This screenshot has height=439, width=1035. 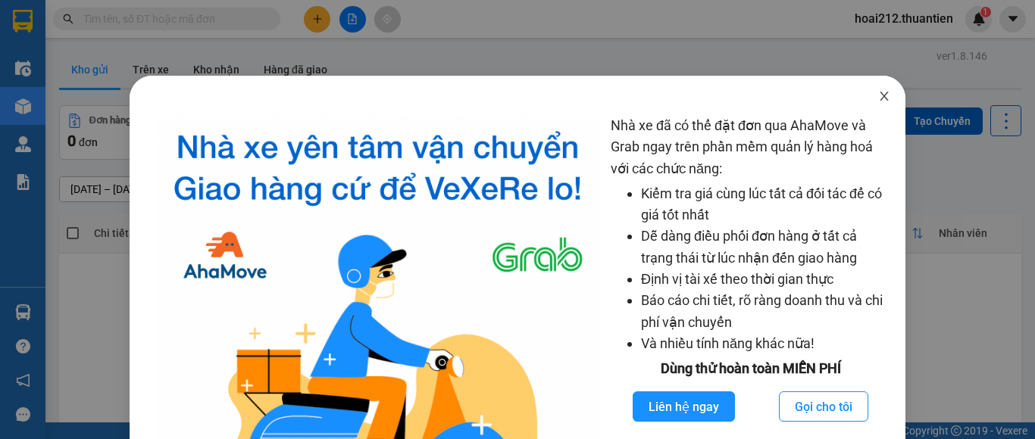 What do you see at coordinates (750, 369) in the screenshot?
I see `div: Dùng thử hoàn toàn MIỄN PHÍ` at bounding box center [750, 369].